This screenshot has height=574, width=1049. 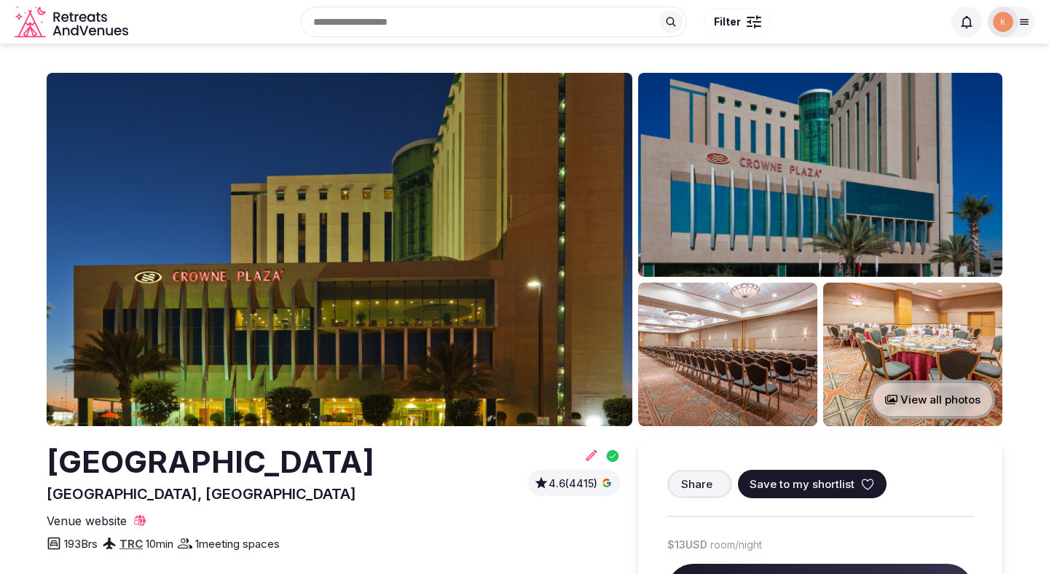 What do you see at coordinates (696, 484) in the screenshot?
I see `span: Share` at bounding box center [696, 484].